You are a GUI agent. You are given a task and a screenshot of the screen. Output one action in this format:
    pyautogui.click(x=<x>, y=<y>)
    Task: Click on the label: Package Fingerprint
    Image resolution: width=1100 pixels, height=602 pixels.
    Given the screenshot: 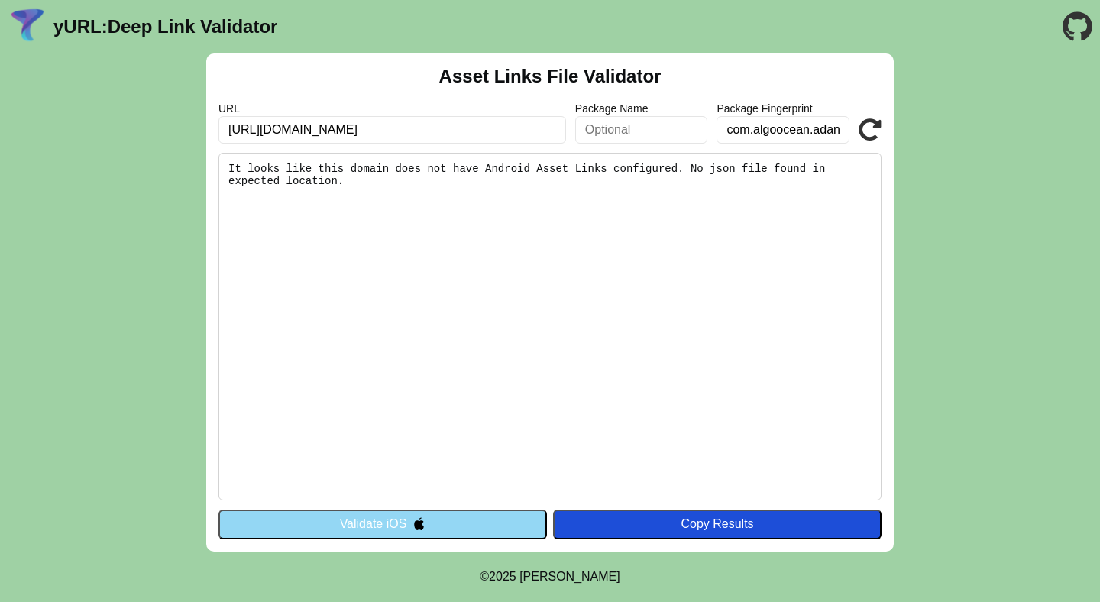 What is the action you would take?
    pyautogui.click(x=783, y=108)
    